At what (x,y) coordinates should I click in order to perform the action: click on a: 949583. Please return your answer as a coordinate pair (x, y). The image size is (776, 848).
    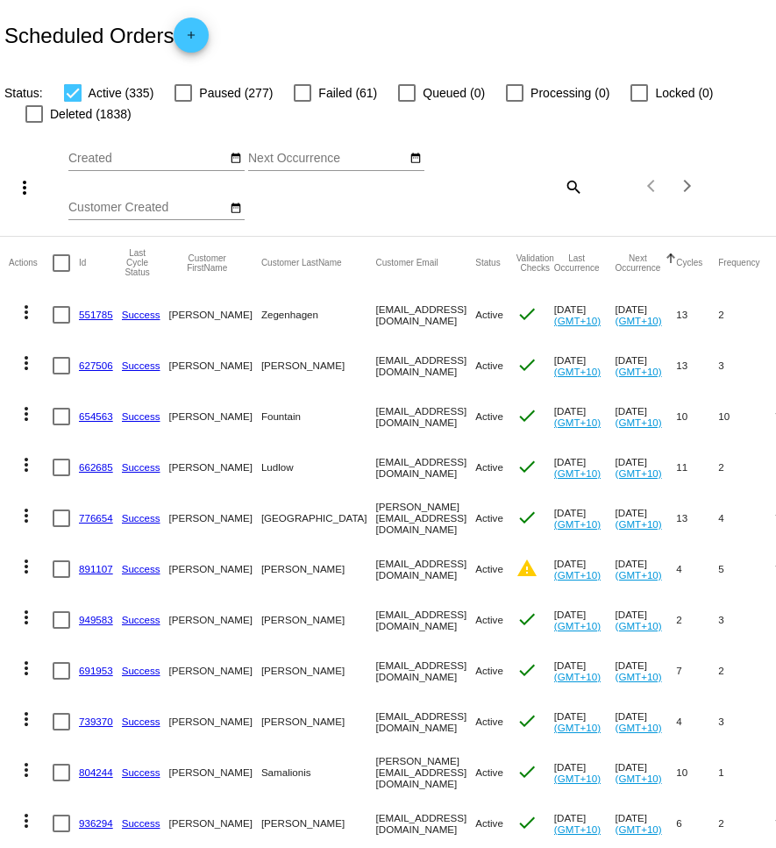
    Looking at the image, I should click on (96, 619).